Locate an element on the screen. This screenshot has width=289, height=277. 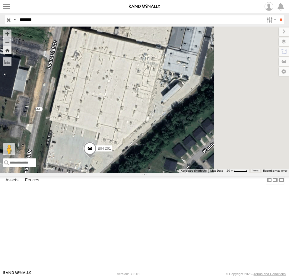
a: Visit our Website is located at coordinates (17, 274).